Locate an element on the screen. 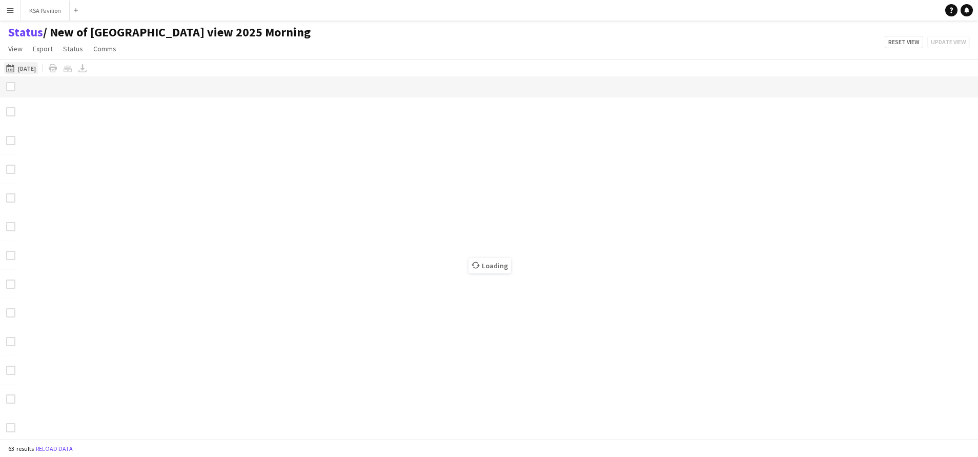  button: KSA Pavilion is located at coordinates (45, 10).